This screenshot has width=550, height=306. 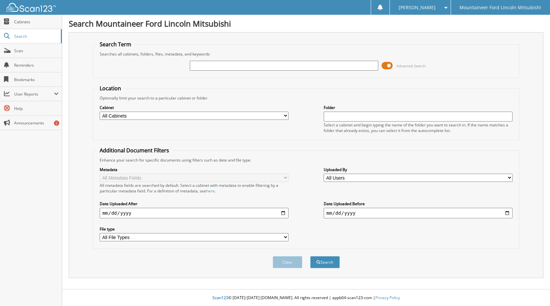 I want to click on input: start, so click(x=194, y=213).